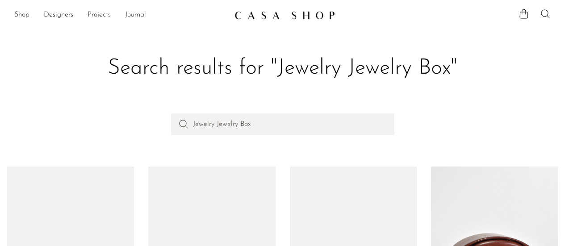 This screenshot has width=565, height=246. What do you see at coordinates (59, 15) in the screenshot?
I see `a: Designers` at bounding box center [59, 15].